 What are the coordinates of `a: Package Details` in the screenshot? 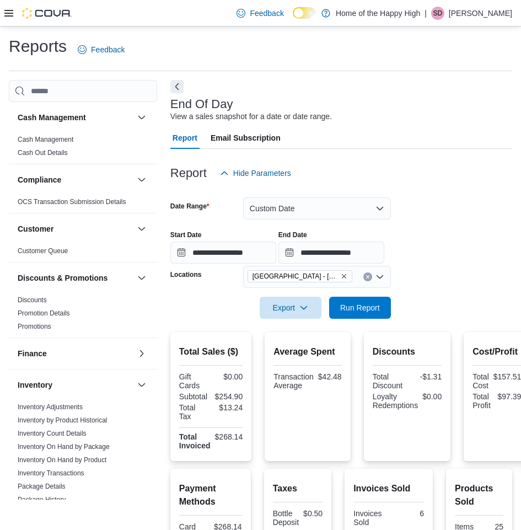 It's located at (41, 487).